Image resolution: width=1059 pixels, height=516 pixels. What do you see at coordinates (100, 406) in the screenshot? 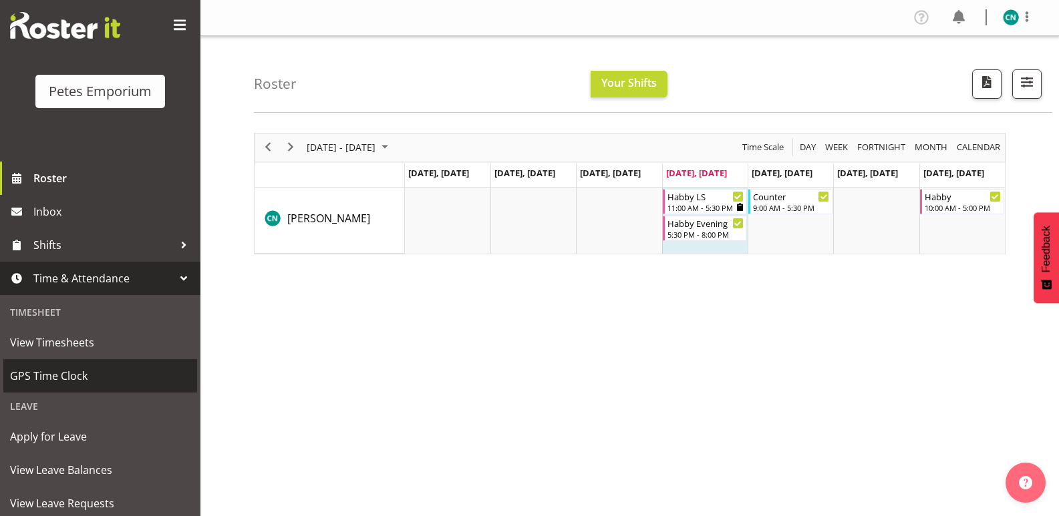
I see `div: Leave` at bounding box center [100, 406].